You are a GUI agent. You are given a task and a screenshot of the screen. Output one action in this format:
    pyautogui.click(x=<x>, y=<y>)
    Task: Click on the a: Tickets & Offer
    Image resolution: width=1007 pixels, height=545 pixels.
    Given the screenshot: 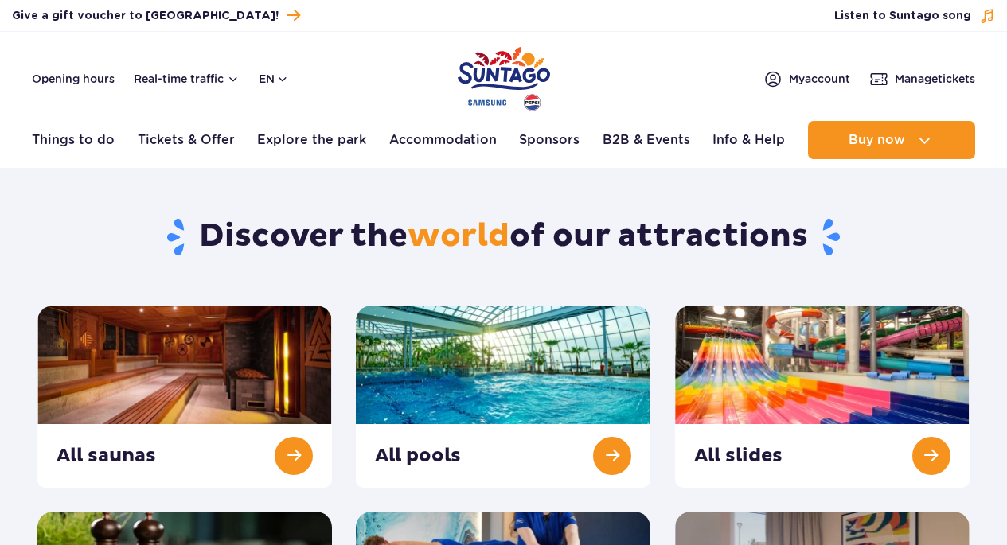 What is the action you would take?
    pyautogui.click(x=186, y=140)
    